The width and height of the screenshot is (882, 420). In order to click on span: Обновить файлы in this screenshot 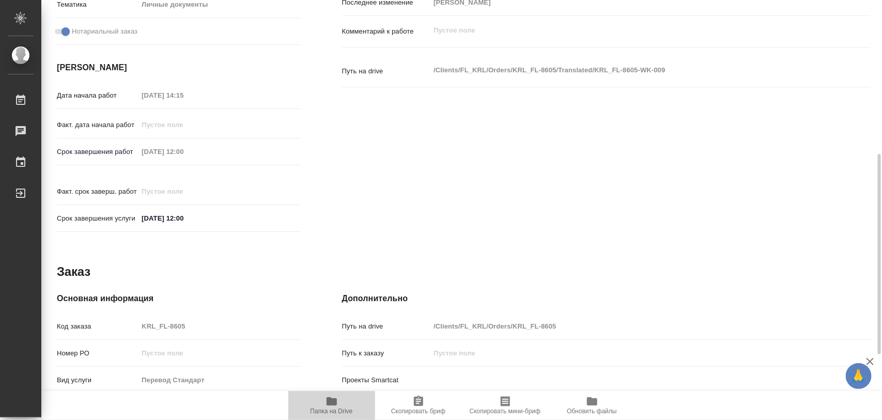, I will do `click(592, 411)`.